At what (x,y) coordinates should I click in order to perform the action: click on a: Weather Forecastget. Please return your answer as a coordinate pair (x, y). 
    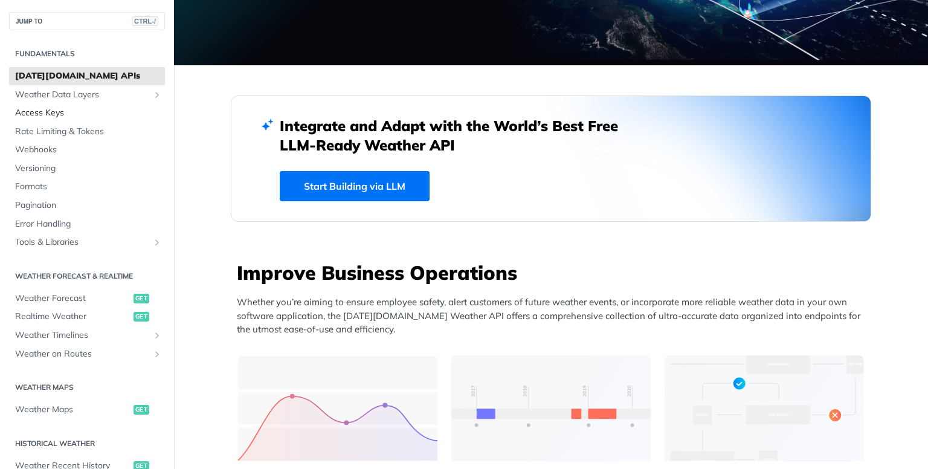
    Looking at the image, I should click on (87, 298).